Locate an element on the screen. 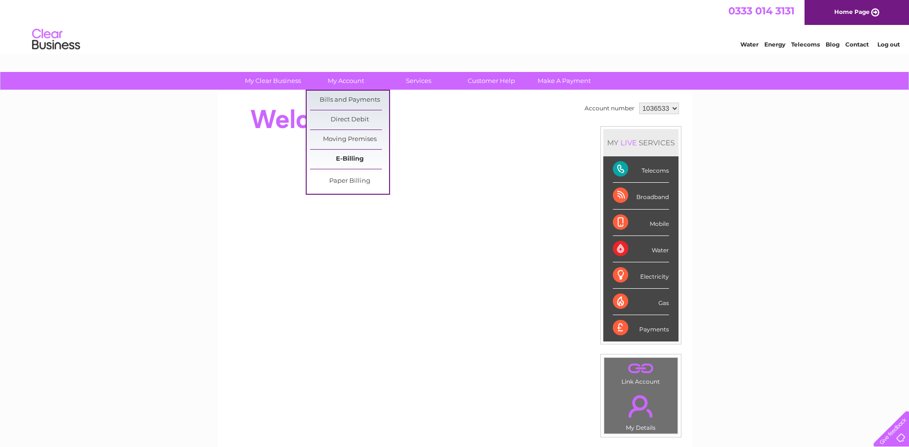 The height and width of the screenshot is (447, 909). a: Services is located at coordinates (418, 80).